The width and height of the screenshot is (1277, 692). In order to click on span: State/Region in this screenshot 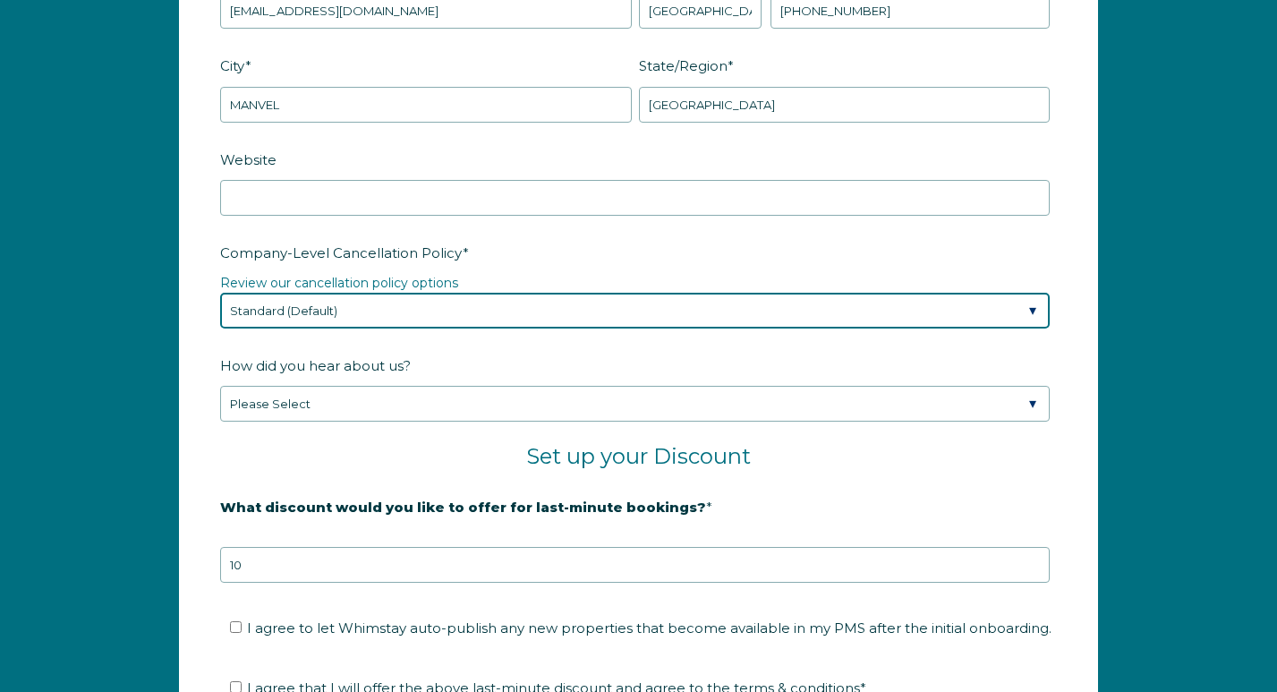, I will do `click(683, 65)`.